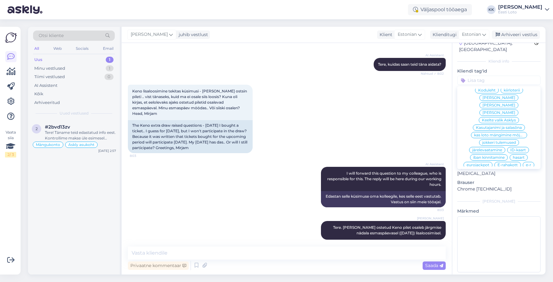 The width and height of the screenshot is (553, 282). Describe the element at coordinates (409, 64) in the screenshot. I see `span: Tere, kuidas saan teid täna aidata?` at that location.